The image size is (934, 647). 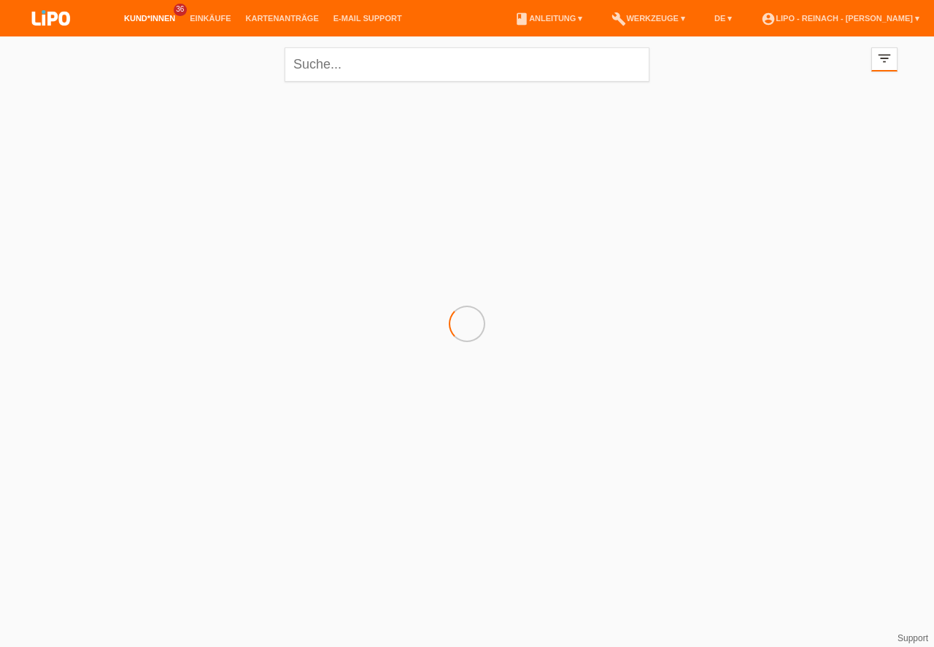 What do you see at coordinates (150, 18) in the screenshot?
I see `a: Kund*innen` at bounding box center [150, 18].